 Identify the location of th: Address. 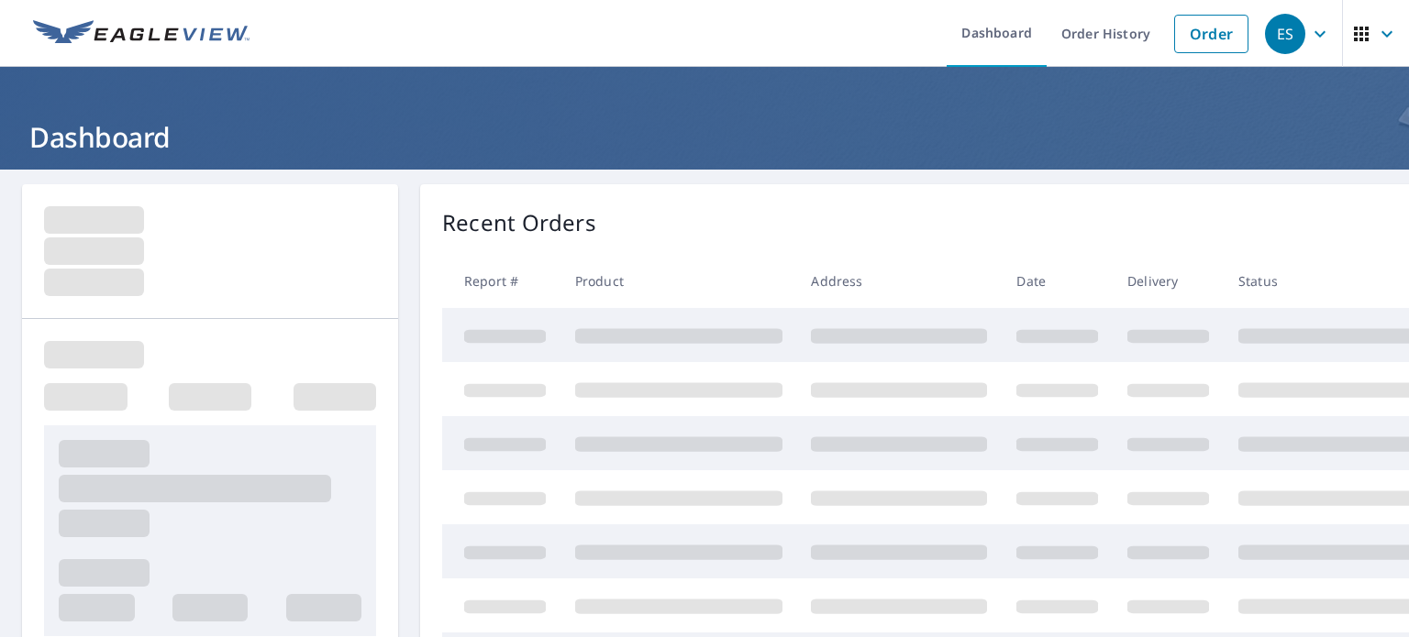
(899, 281).